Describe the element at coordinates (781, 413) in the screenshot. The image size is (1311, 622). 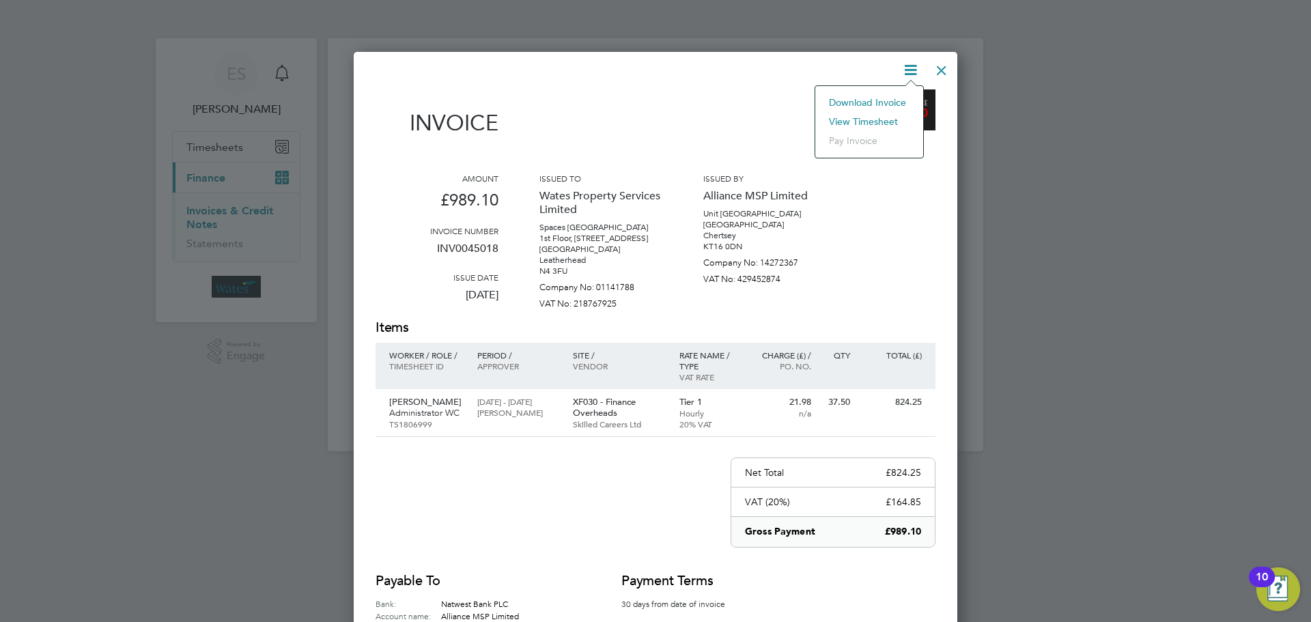
I see `p: n/a` at that location.